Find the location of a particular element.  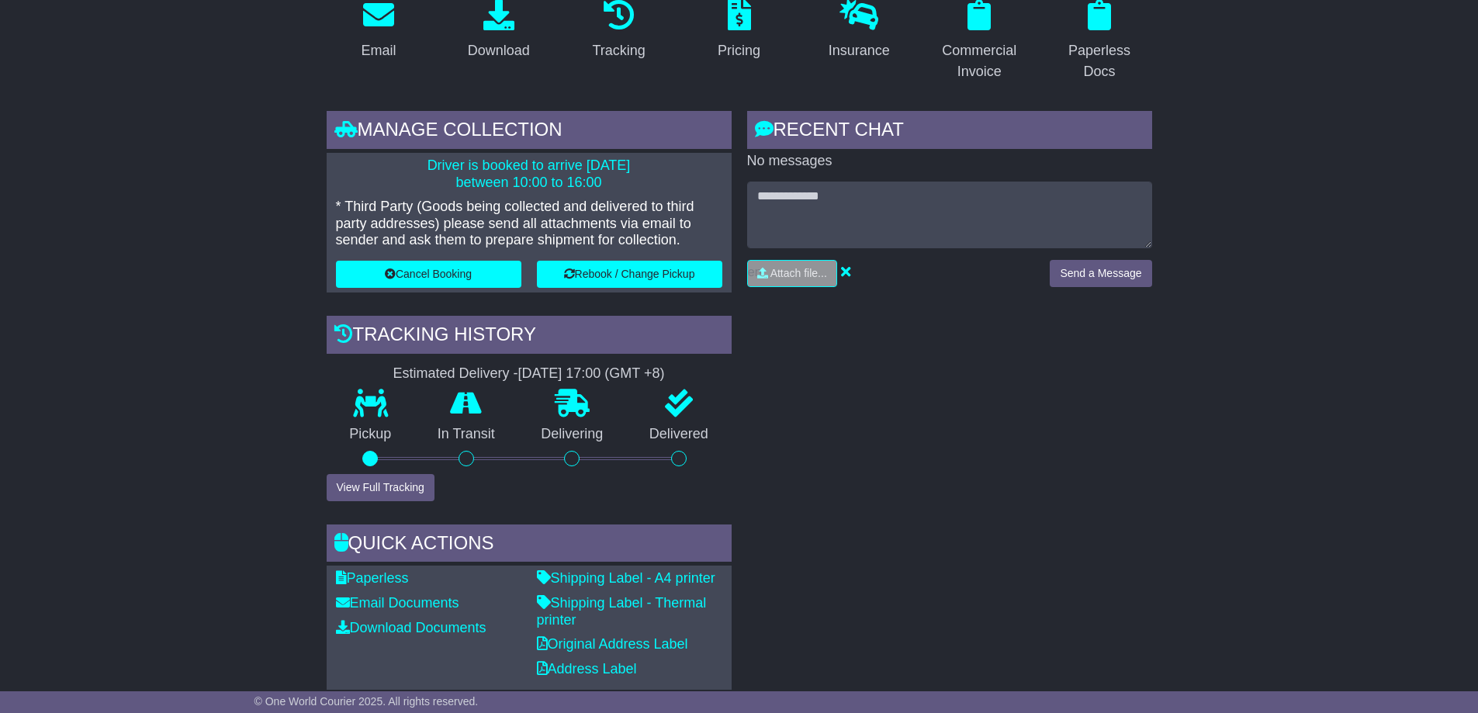

p: * Third Party (Goods being collected and delivered to third party addresses) please send all atta... is located at coordinates (529, 223).